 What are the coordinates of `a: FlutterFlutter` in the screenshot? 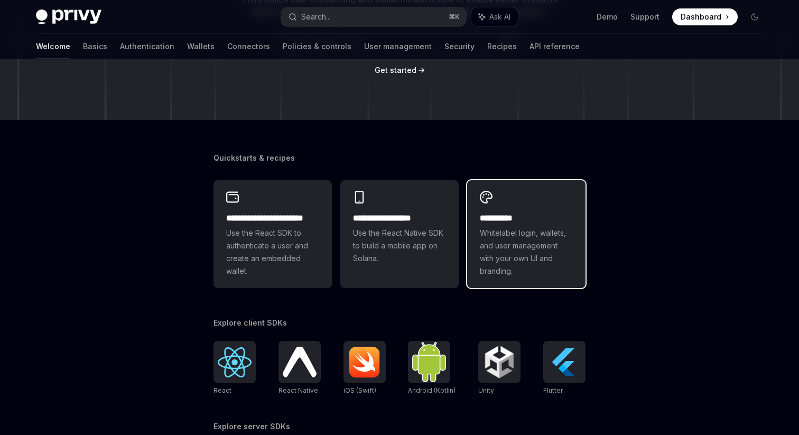 It's located at (565, 368).